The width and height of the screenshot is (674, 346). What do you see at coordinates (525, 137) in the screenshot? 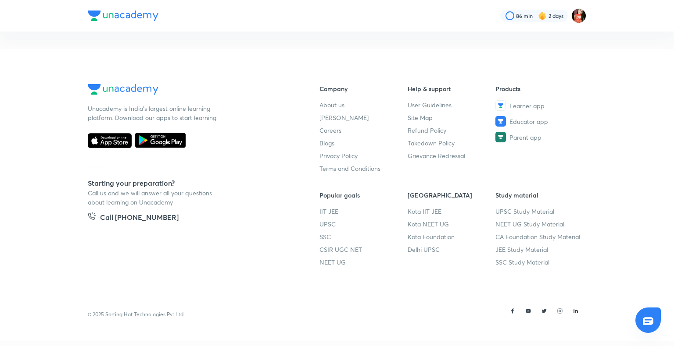
I see `span: Parent app` at bounding box center [525, 137].